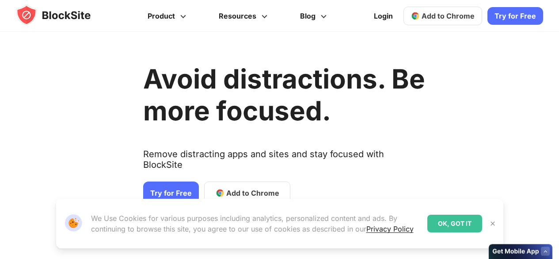  I want to click on img: blocksite-icon.5d769676.svg, so click(62, 15).